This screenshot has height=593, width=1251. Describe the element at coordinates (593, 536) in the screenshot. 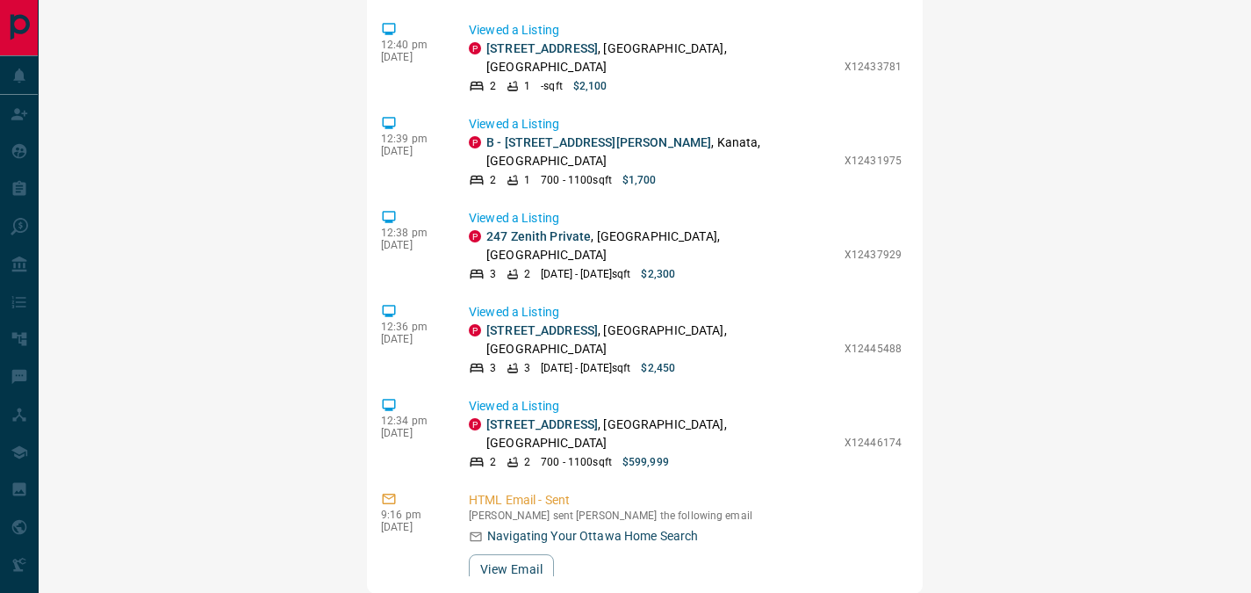

I see `p: Navigating Your Ottawa Home Search` at that location.